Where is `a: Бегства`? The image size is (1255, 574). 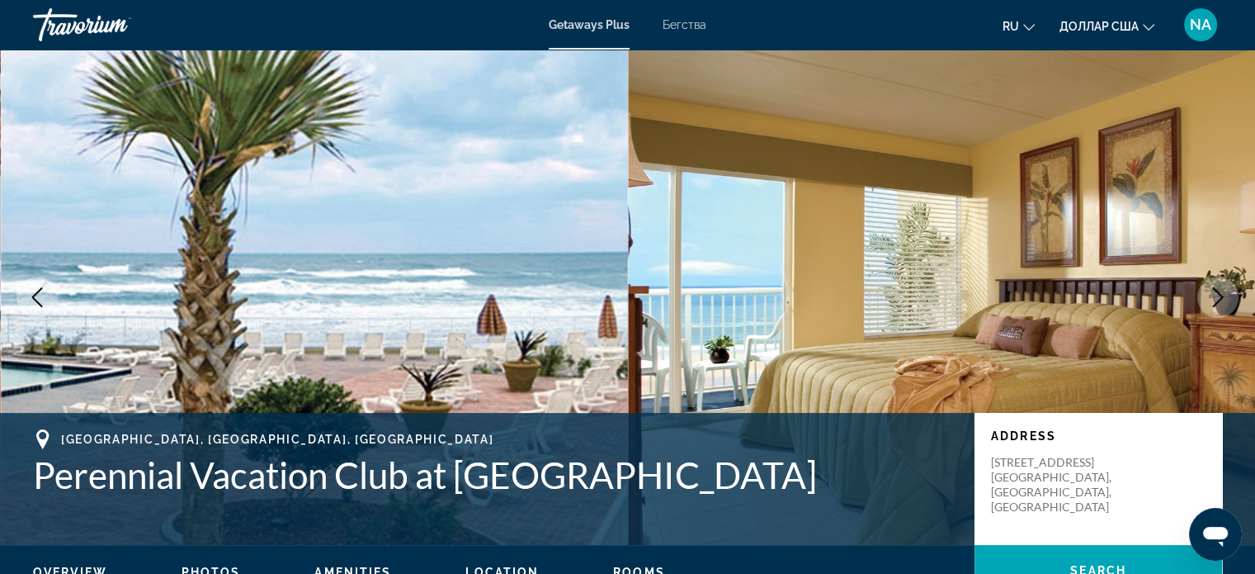
a: Бегства is located at coordinates (684, 25).